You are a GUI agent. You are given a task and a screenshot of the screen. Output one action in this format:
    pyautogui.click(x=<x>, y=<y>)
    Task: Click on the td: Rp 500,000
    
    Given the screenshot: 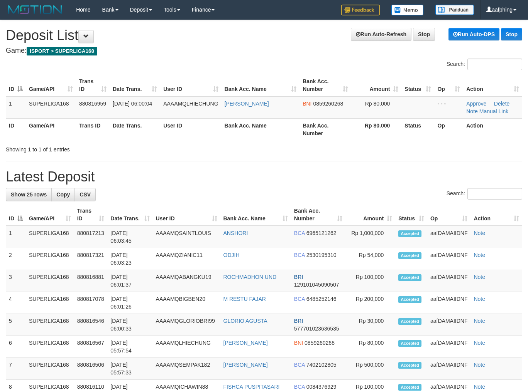 What is the action you would take?
    pyautogui.click(x=370, y=369)
    